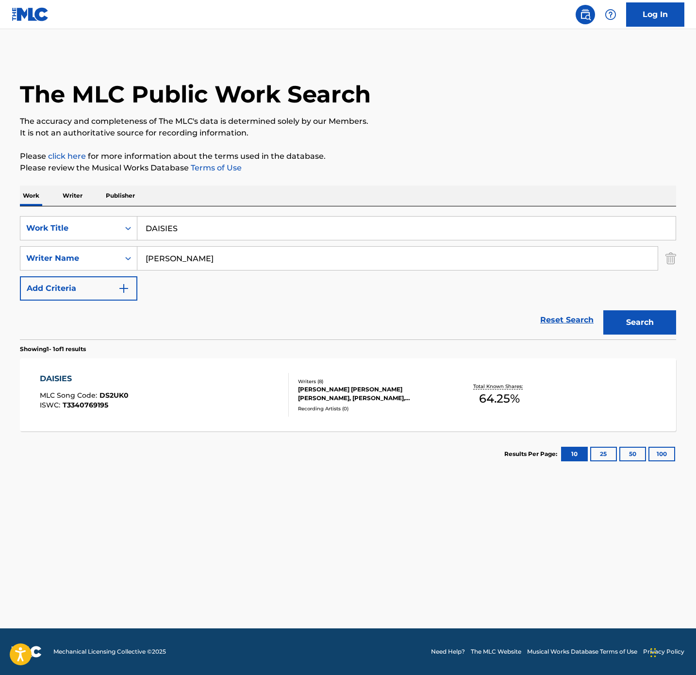 Image resolution: width=696 pixels, height=675 pixels. Describe the element at coordinates (585, 15) in the screenshot. I see `a: Public Search` at that location.